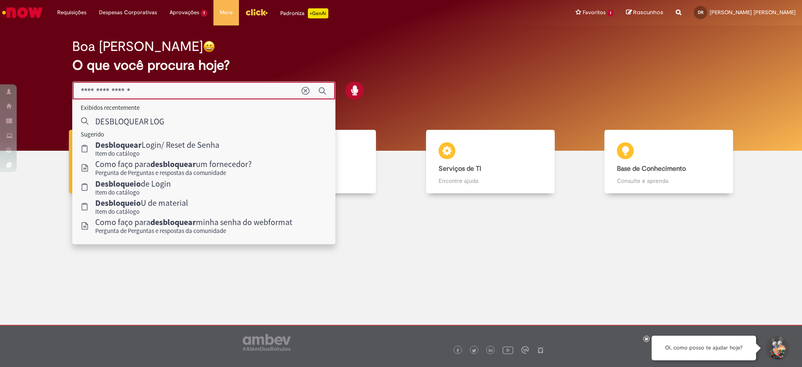  I want to click on p: Consulte e aprenda, so click(668, 181).